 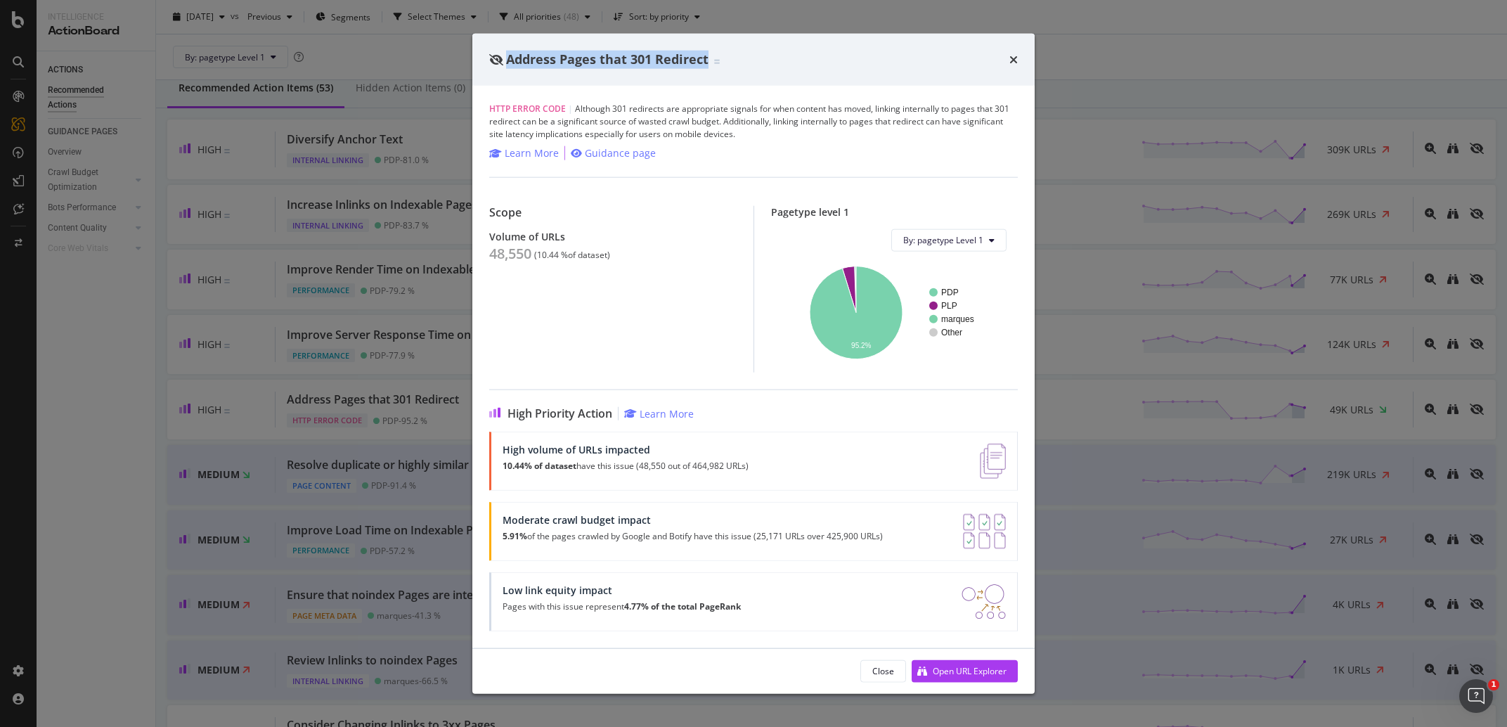 I want to click on div: A chart., so click(x=894, y=311).